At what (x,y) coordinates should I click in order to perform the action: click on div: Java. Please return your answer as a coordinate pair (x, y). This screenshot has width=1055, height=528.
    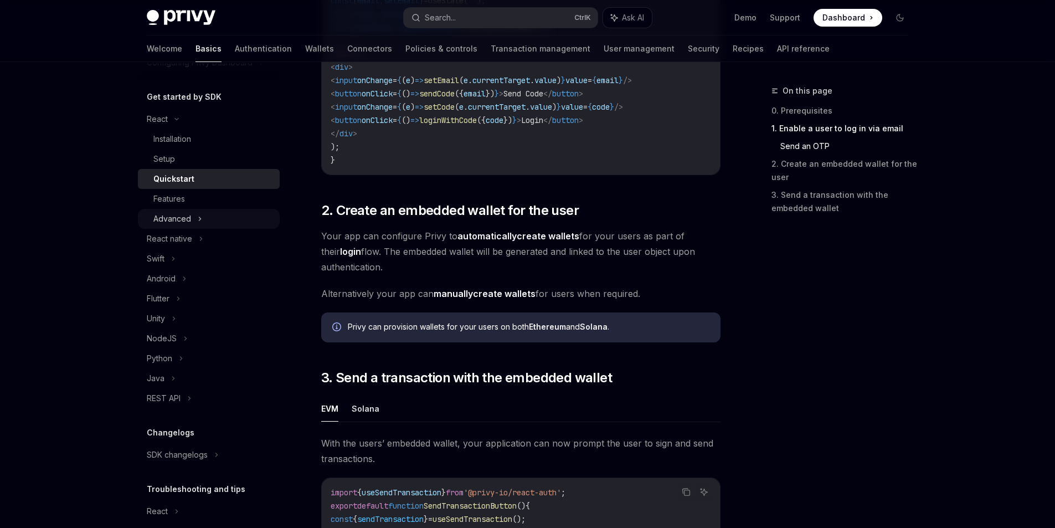
    Looking at the image, I should click on (156, 378).